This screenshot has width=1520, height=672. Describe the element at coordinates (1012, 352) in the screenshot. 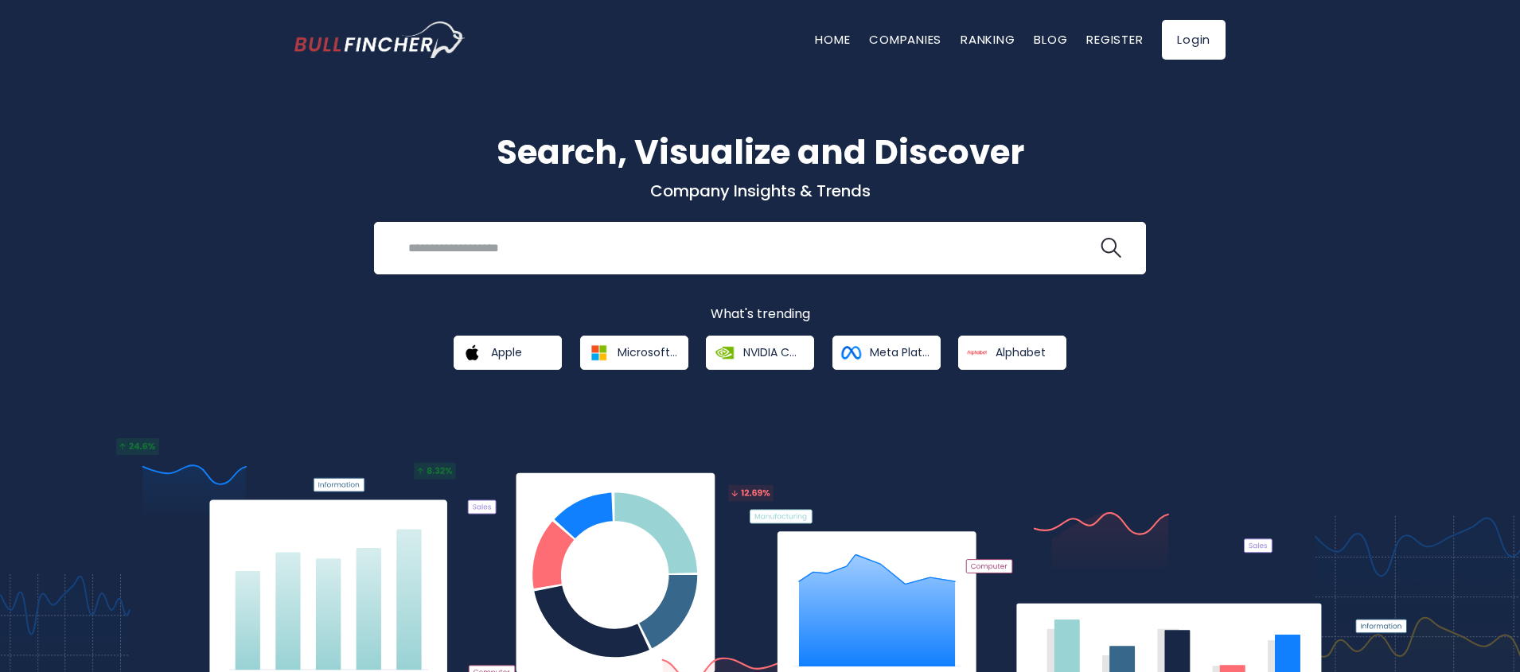

I see `a: Alphabet` at that location.